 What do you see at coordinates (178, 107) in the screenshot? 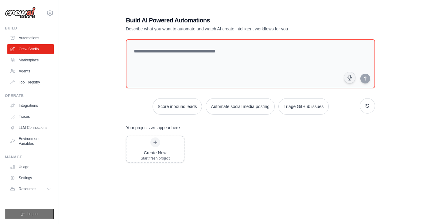
I see `button: Score inbound leads` at bounding box center [178, 107].